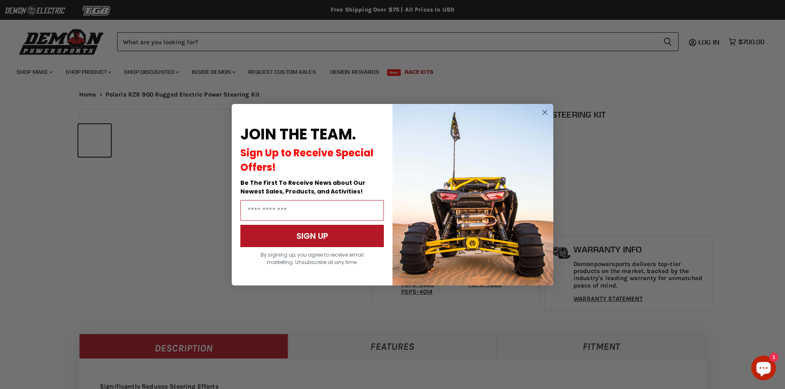  I want to click on img: a9095488-b6e7-41ba-879d-588abfab540b.jpeg, so click(473, 195).